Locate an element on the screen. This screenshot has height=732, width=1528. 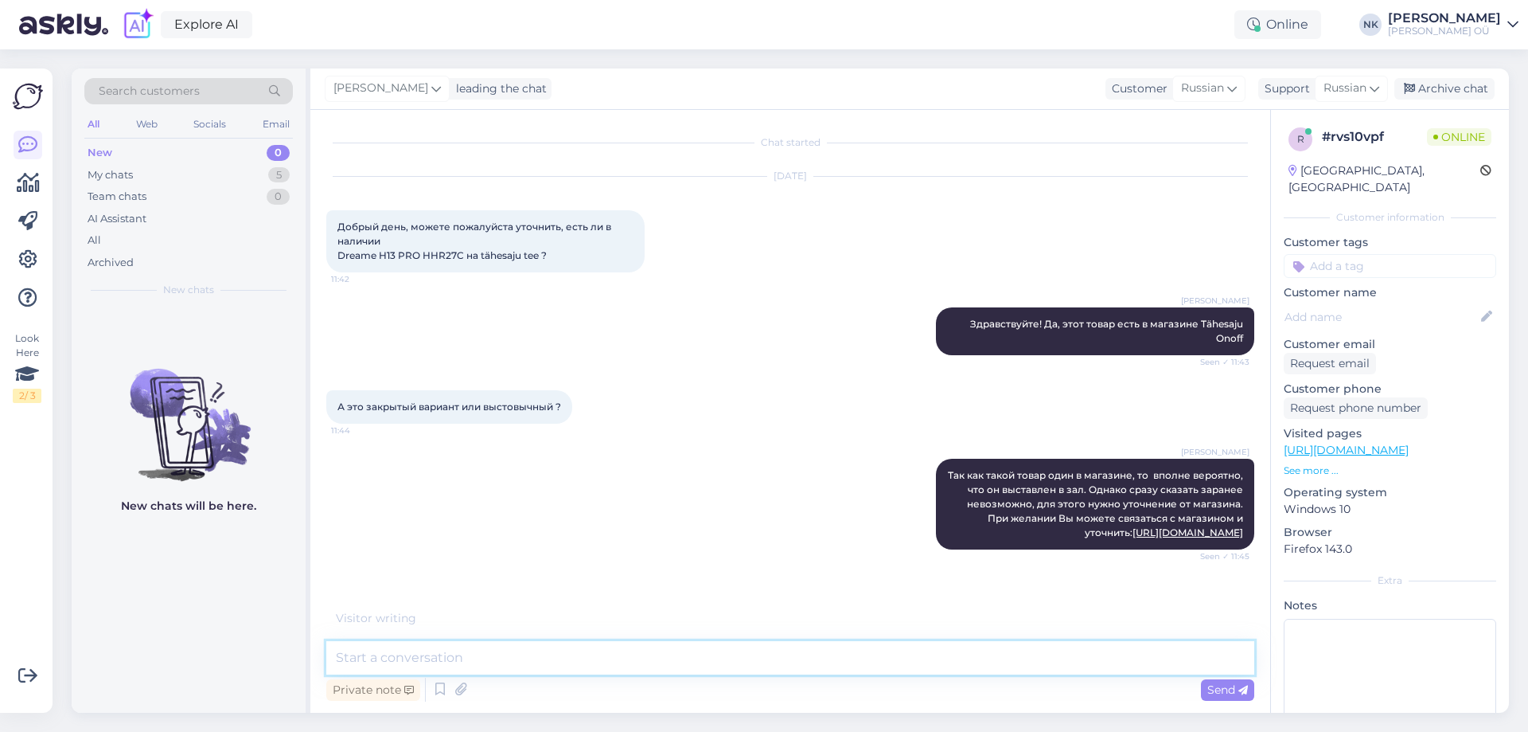
div: Visitor writing is located at coordinates (791, 618).